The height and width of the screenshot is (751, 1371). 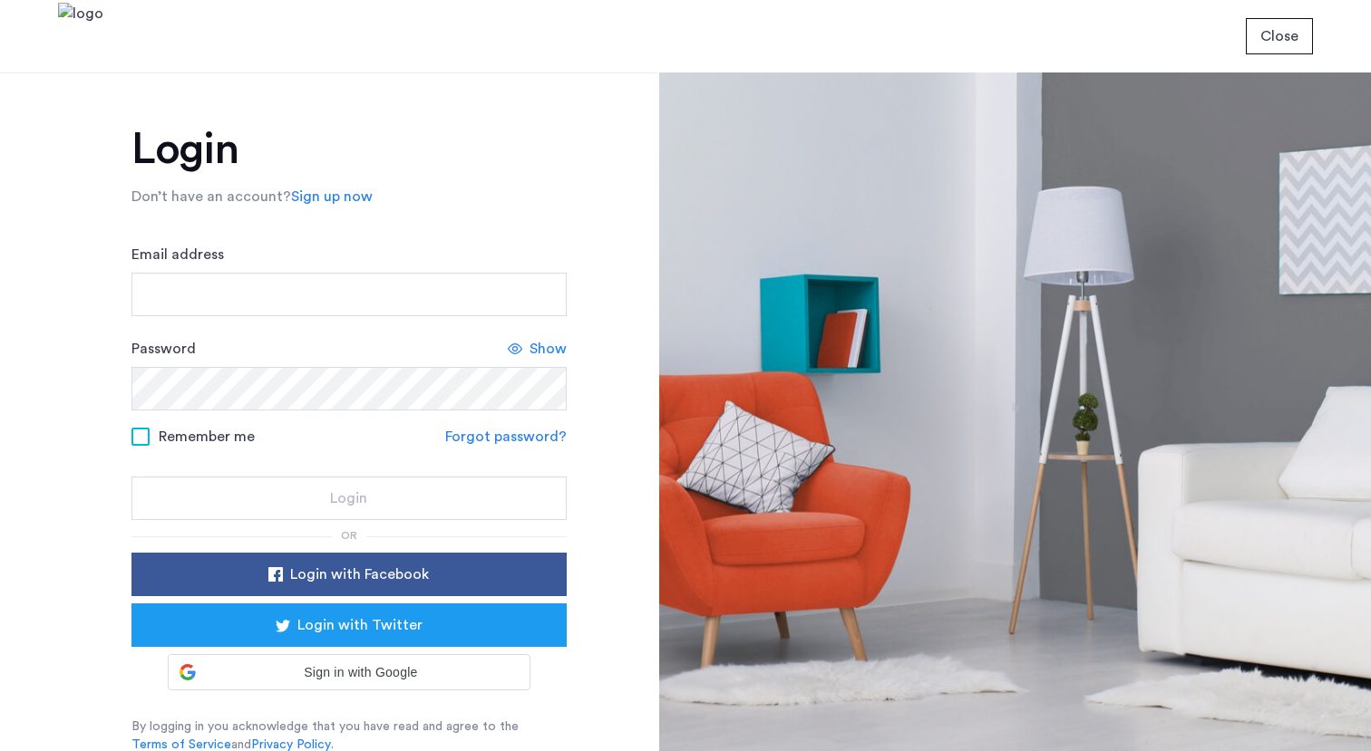 What do you see at coordinates (332, 197) in the screenshot?
I see `a: Sign up now` at bounding box center [332, 197].